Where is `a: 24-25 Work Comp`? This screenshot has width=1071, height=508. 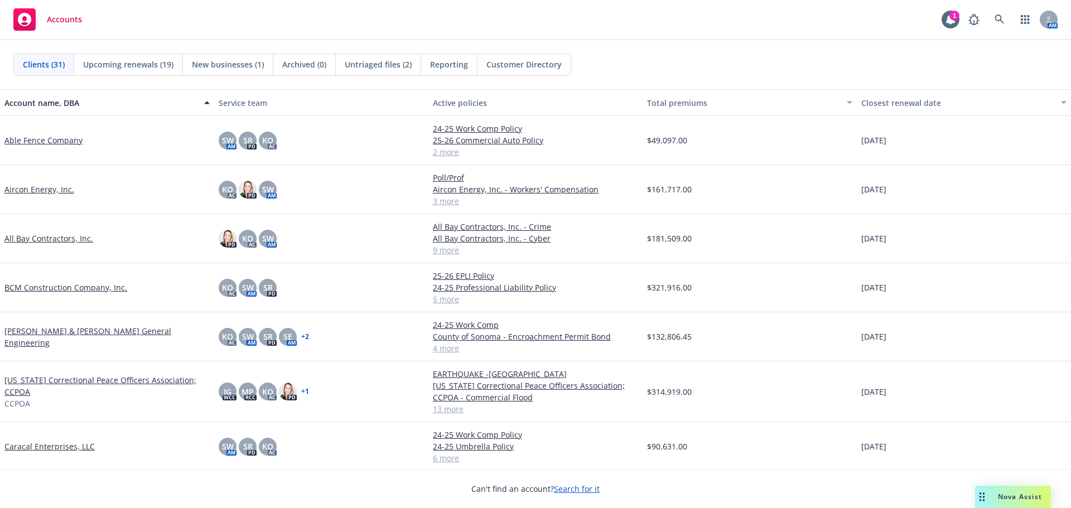
a: 24-25 Work Comp is located at coordinates (536, 325).